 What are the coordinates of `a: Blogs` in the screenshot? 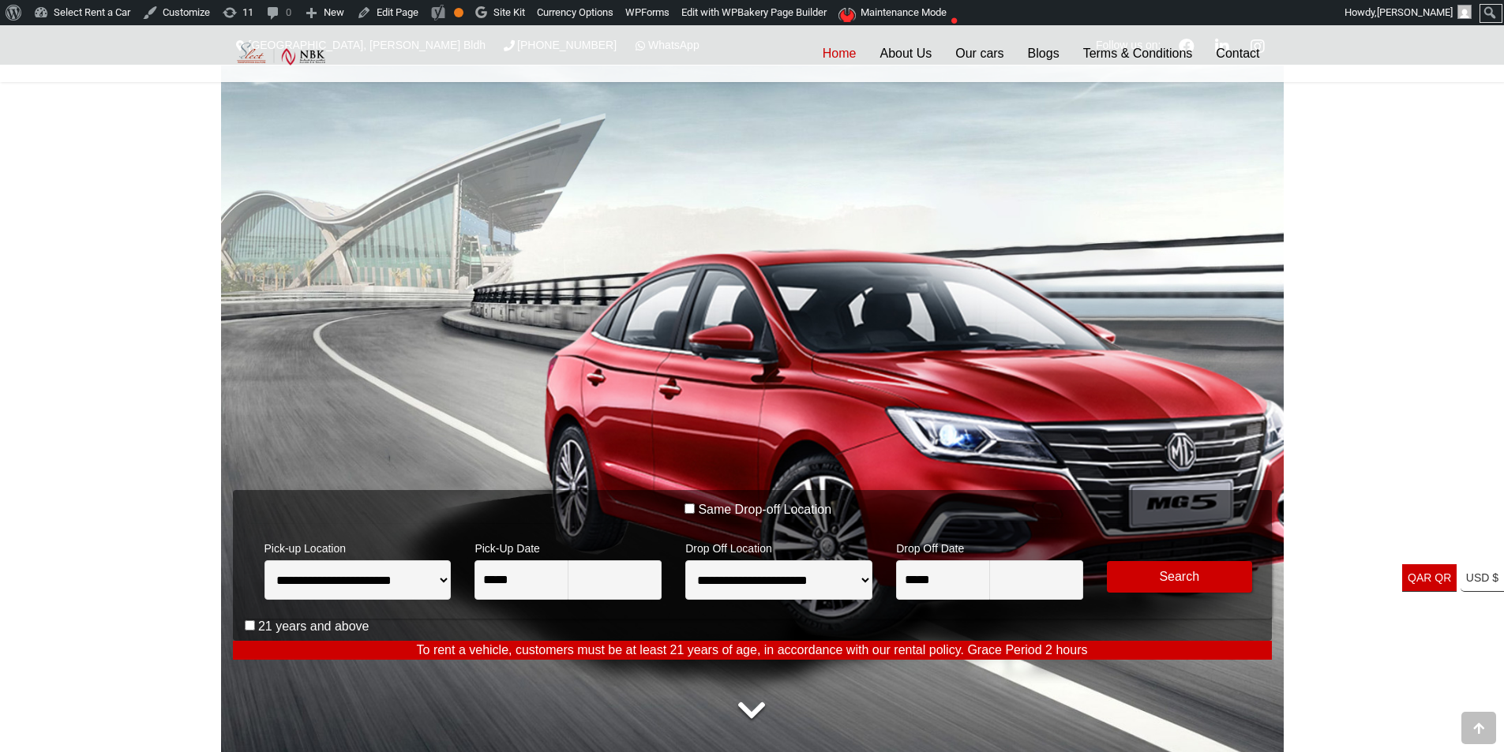 It's located at (1044, 54).